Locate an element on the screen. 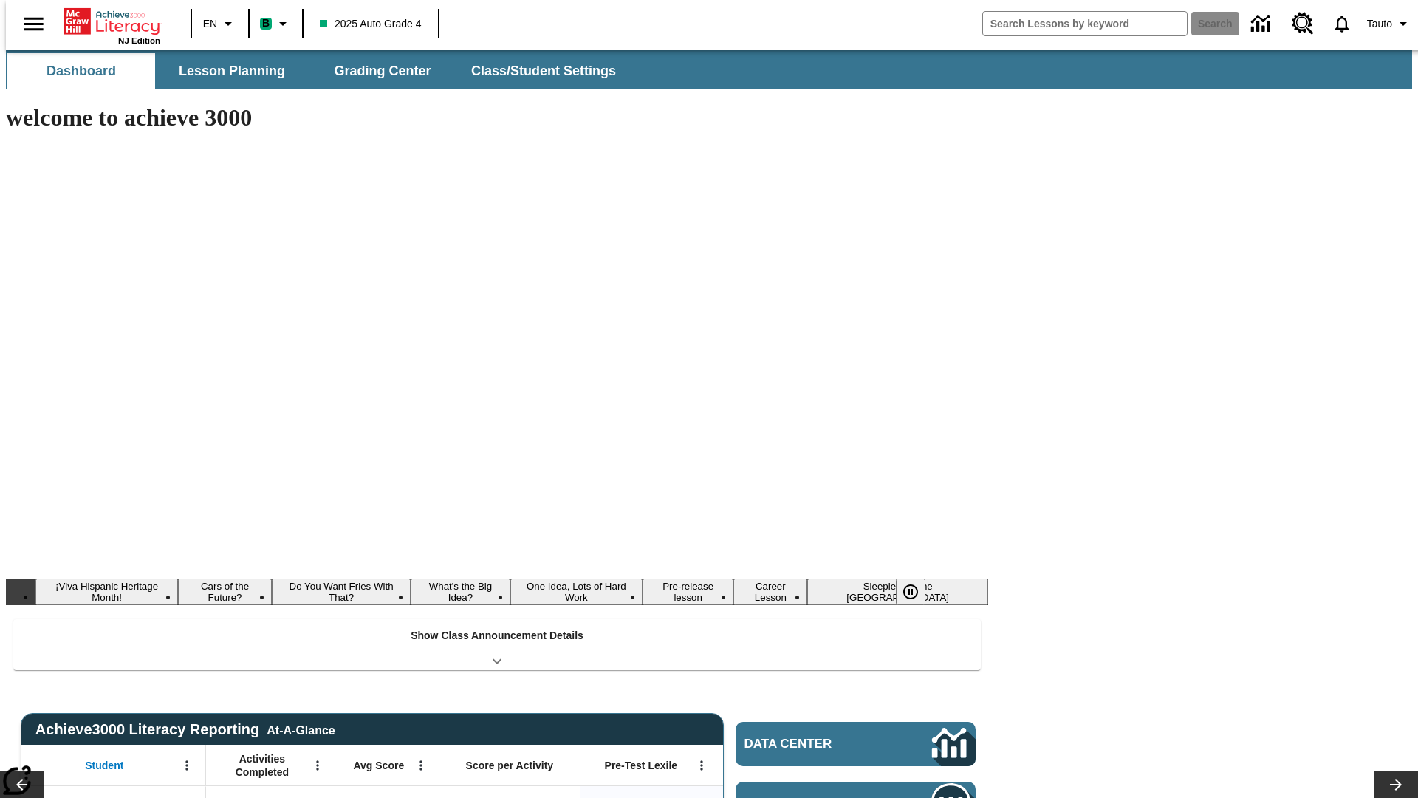 The height and width of the screenshot is (798, 1418). button: Language: EN, Select a language is located at coordinates (220, 24).